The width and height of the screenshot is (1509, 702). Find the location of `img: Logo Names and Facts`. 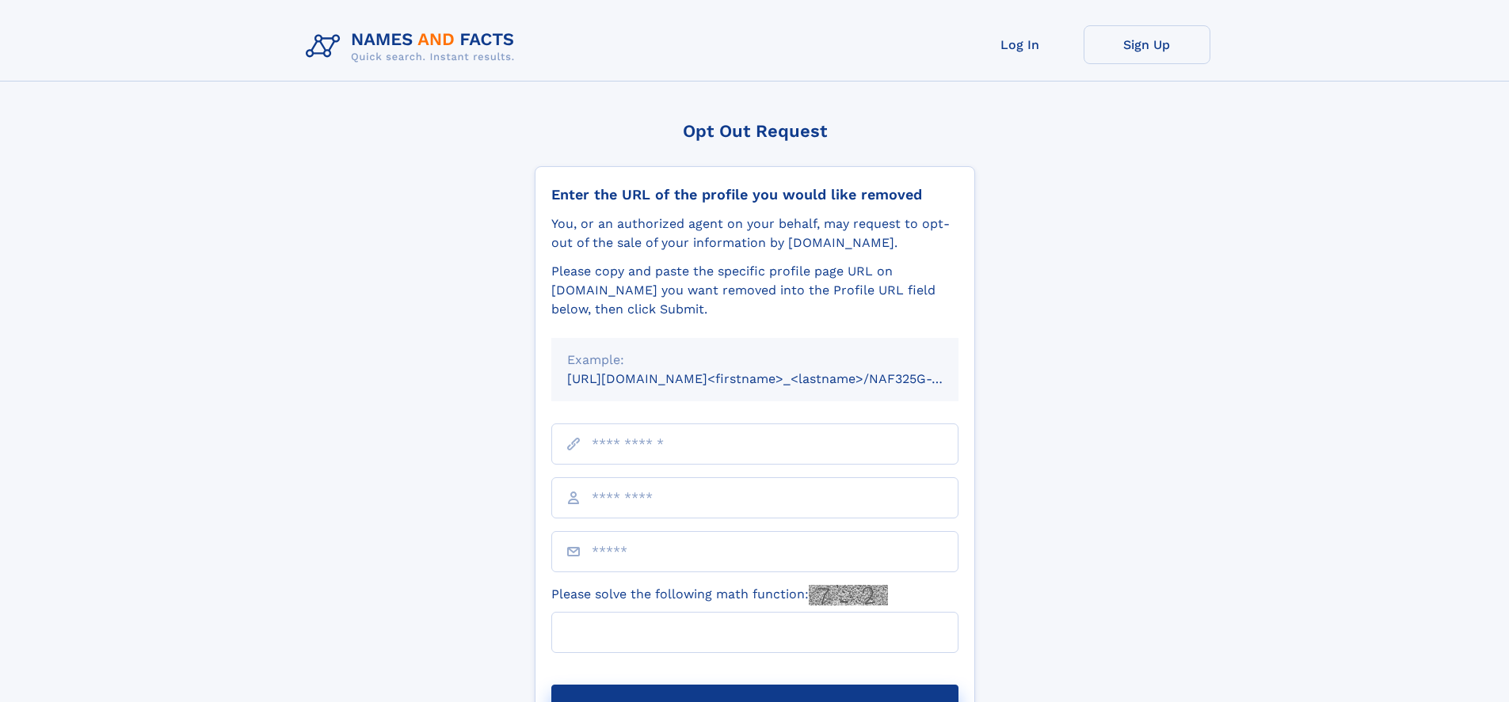

img: Logo Names and Facts is located at coordinates (413, 47).